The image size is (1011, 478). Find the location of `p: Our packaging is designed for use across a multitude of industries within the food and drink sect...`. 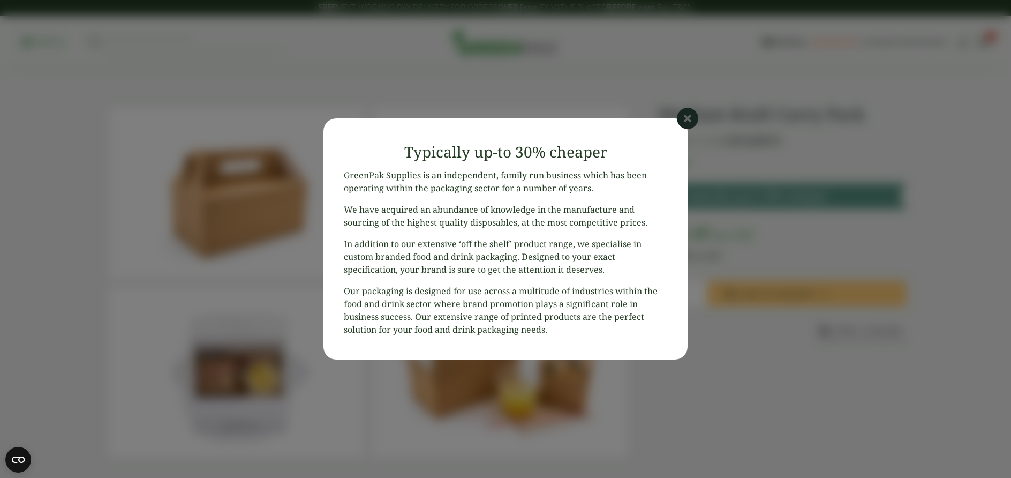

p: Our packaging is designed for use across a multitude of industries within the food and drink sect... is located at coordinates (505, 310).